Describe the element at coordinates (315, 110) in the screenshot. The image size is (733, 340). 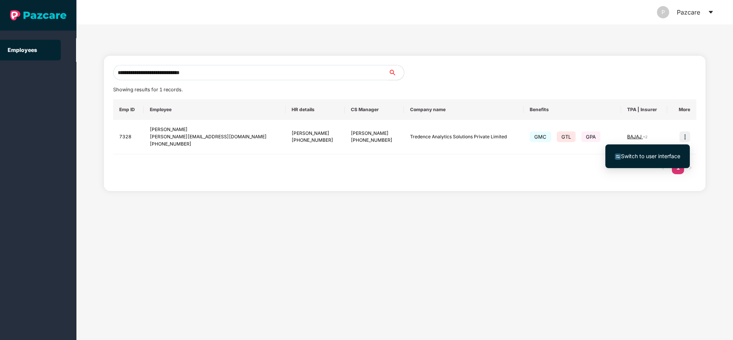
I see `th: HR details` at that location.